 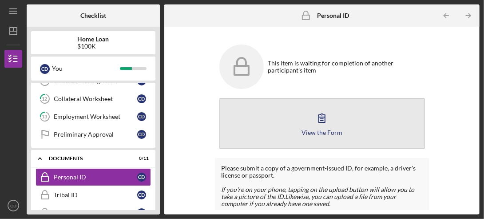 What do you see at coordinates (13, 205) in the screenshot?
I see `button: CD` at bounding box center [13, 205].